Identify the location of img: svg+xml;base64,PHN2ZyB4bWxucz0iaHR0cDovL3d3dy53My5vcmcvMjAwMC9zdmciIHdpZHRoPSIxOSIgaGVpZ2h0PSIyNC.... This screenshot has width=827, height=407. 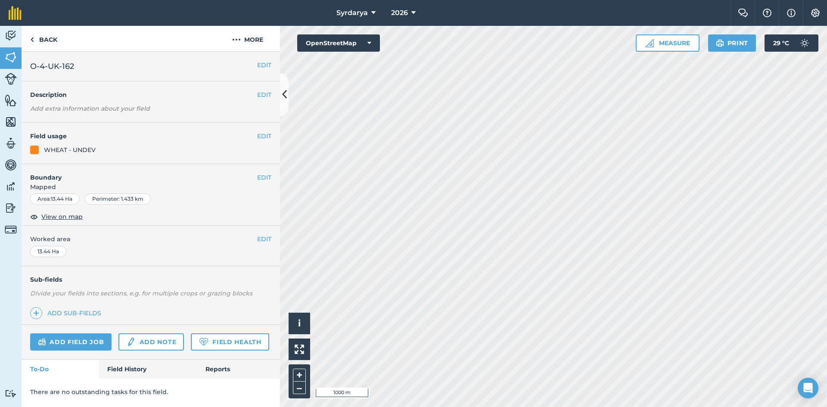
(720, 43).